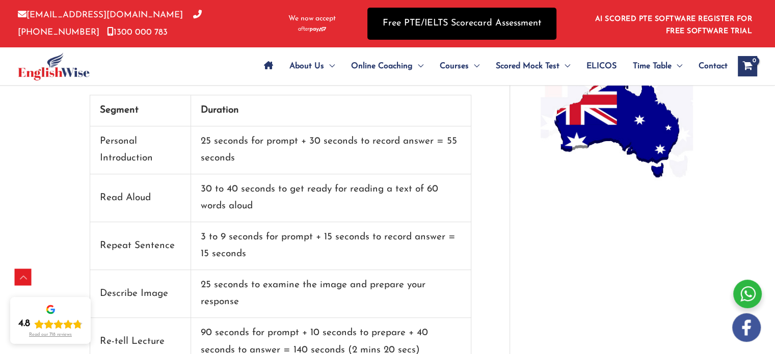 The image size is (775, 354). I want to click on span: ELICOS, so click(601, 66).